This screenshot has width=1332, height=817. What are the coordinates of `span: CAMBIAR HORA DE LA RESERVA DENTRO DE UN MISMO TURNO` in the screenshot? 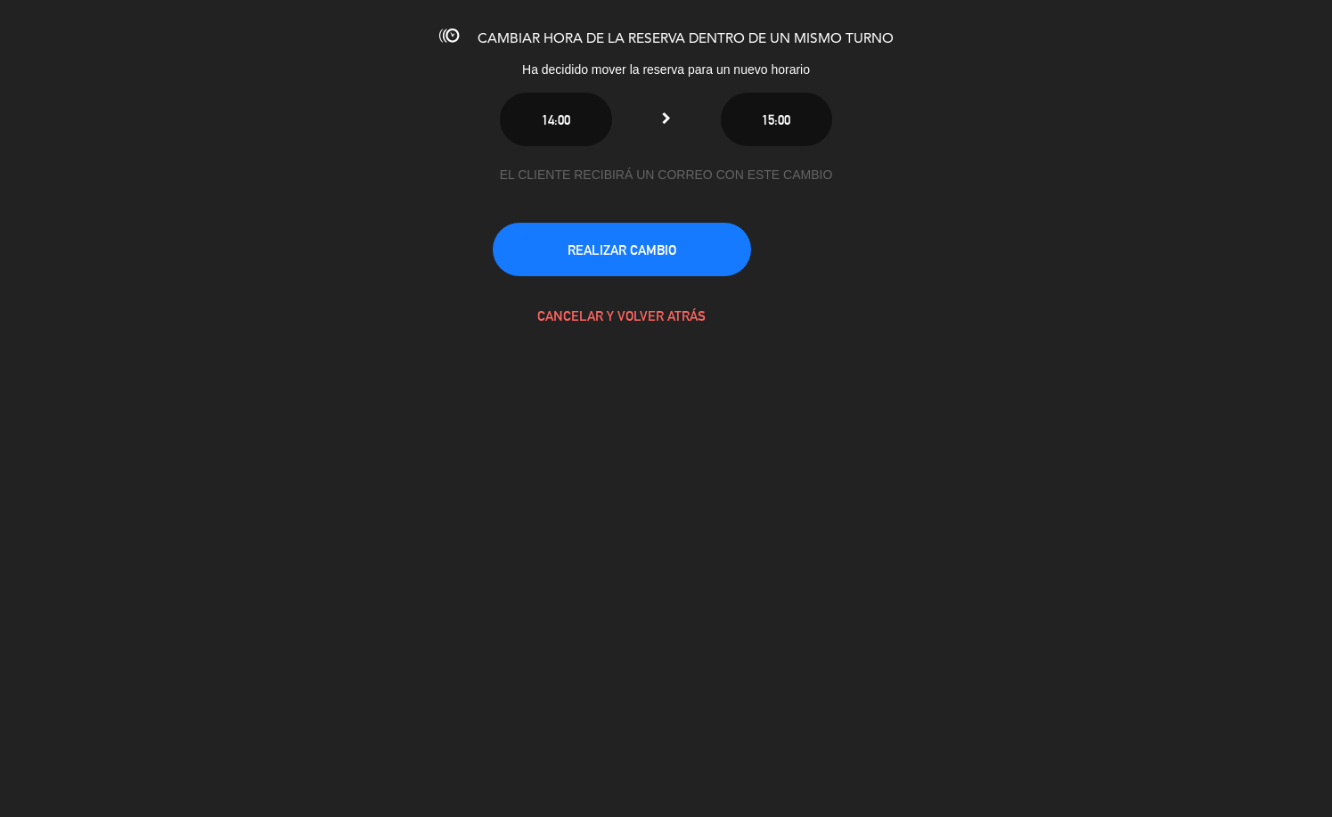 It's located at (685, 39).